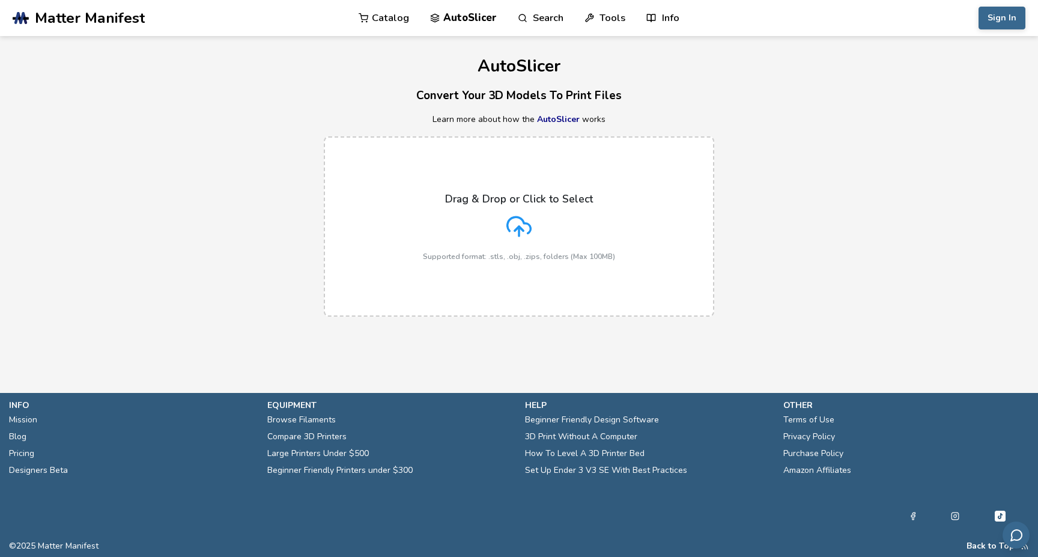  I want to click on a: Blog, so click(17, 437).